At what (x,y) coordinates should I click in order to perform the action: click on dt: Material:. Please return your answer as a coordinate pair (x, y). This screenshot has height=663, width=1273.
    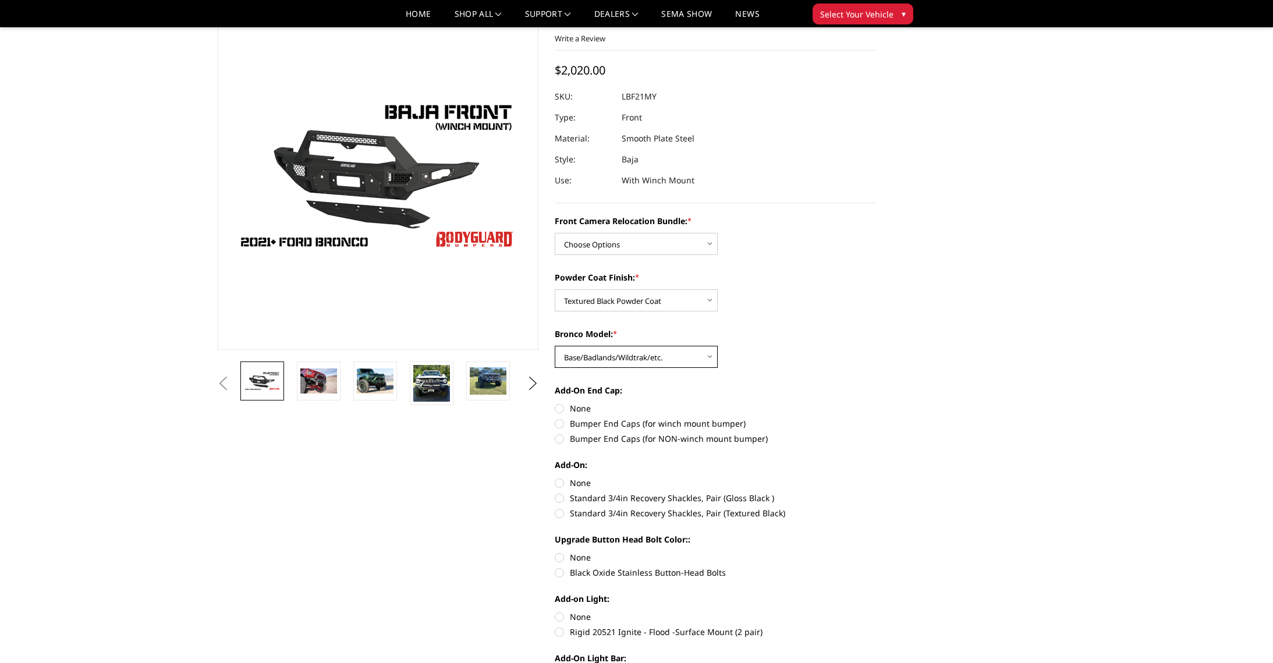
    Looking at the image, I should click on (584, 138).